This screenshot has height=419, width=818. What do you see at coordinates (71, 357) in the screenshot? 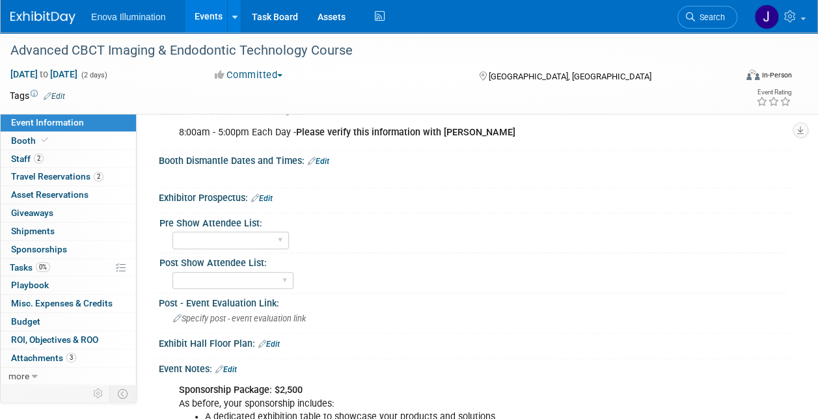
I see `span: 3` at bounding box center [71, 357].